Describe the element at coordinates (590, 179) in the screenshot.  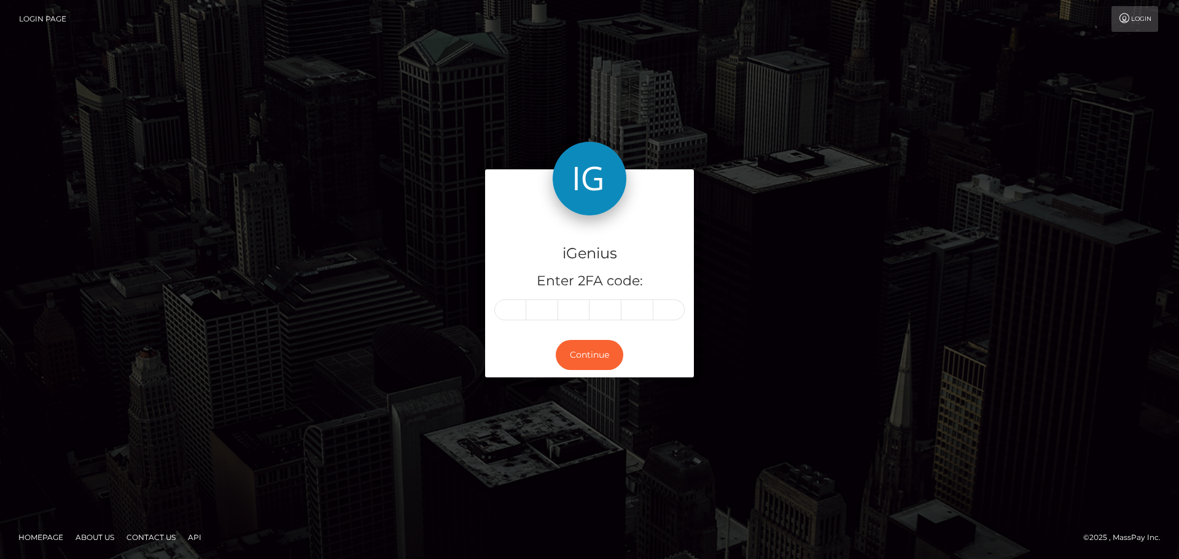
I see `img: iGenius` at that location.